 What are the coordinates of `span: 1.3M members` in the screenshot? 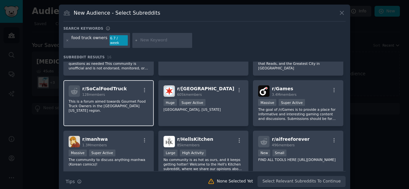 It's located at (95, 145).